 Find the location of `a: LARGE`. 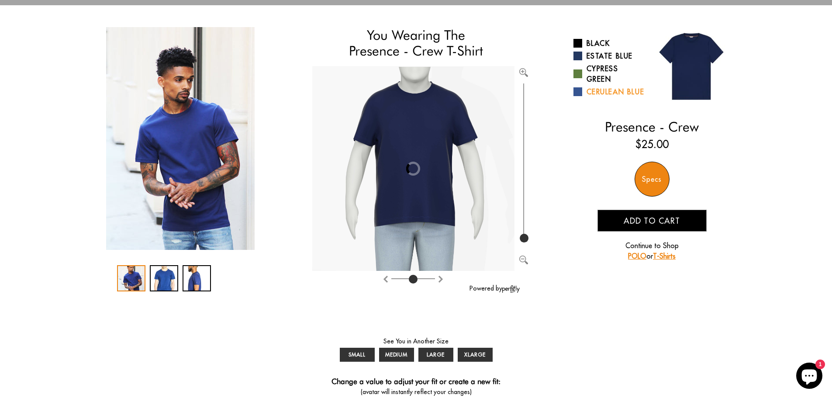

a: LARGE is located at coordinates (436, 354).